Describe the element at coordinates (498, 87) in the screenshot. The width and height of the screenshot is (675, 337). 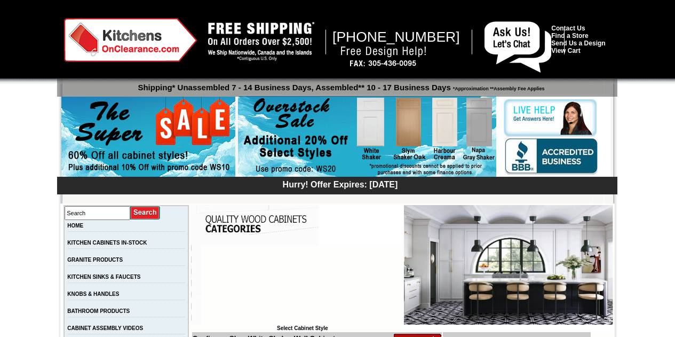
I see `span: *Approximation **Assembly Fee Applies` at that location.